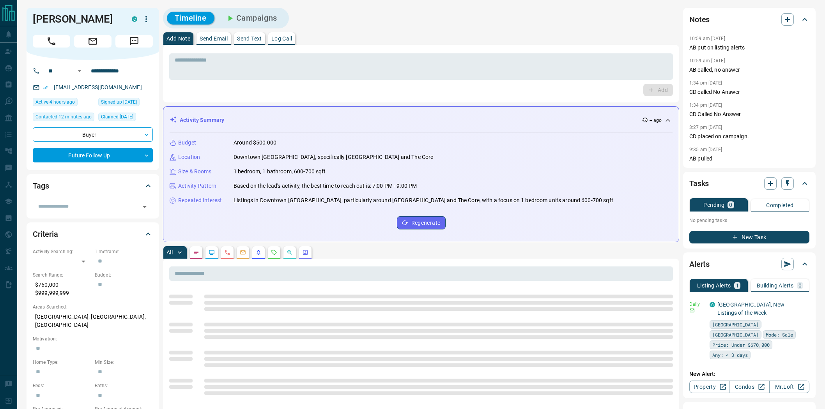 The height and width of the screenshot is (409, 825). Describe the element at coordinates (740, 345) in the screenshot. I see `span: Price: Under $670,000` at that location.